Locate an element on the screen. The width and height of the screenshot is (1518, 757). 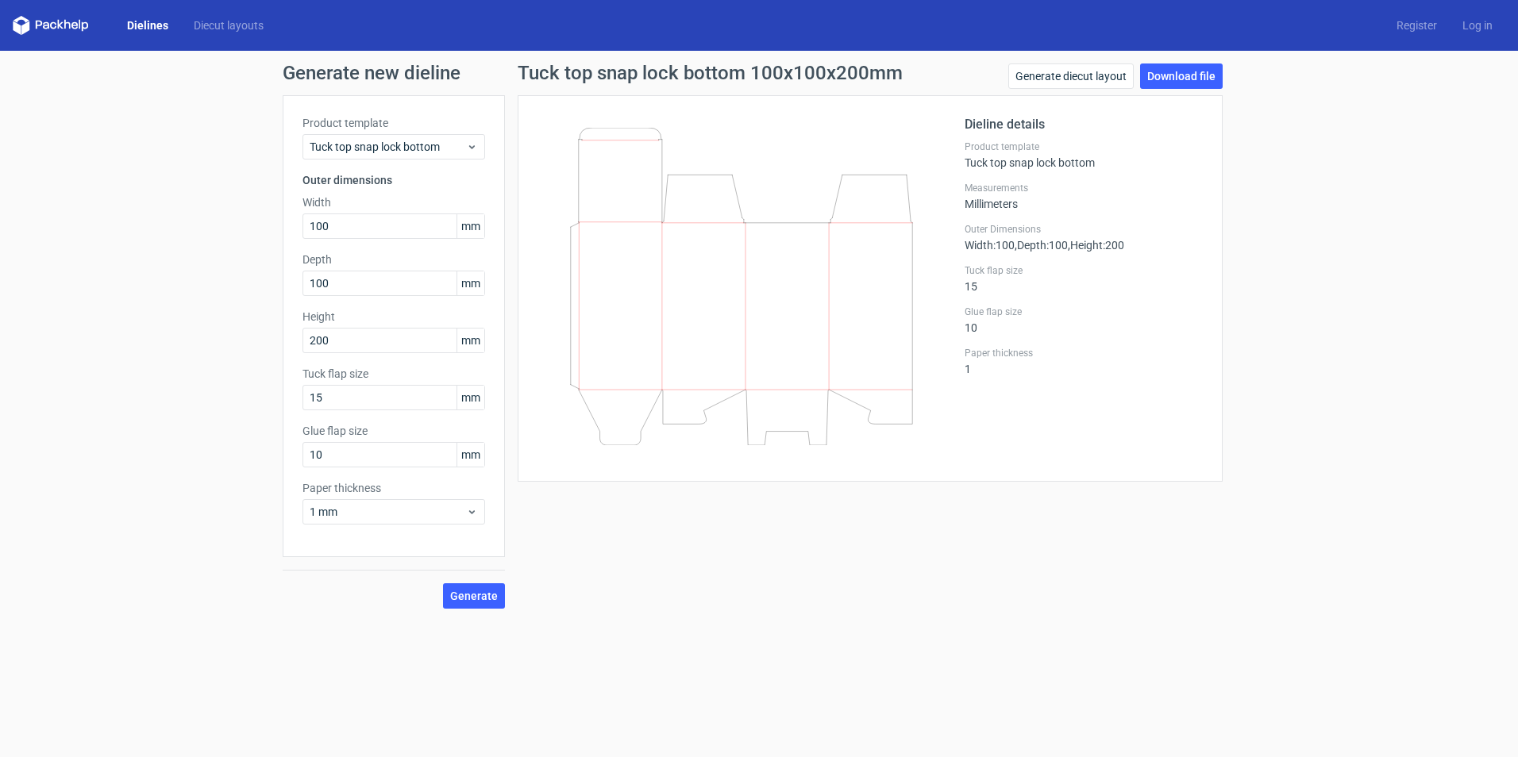
div: Tuck top snap lock bottom is located at coordinates (1084, 155).